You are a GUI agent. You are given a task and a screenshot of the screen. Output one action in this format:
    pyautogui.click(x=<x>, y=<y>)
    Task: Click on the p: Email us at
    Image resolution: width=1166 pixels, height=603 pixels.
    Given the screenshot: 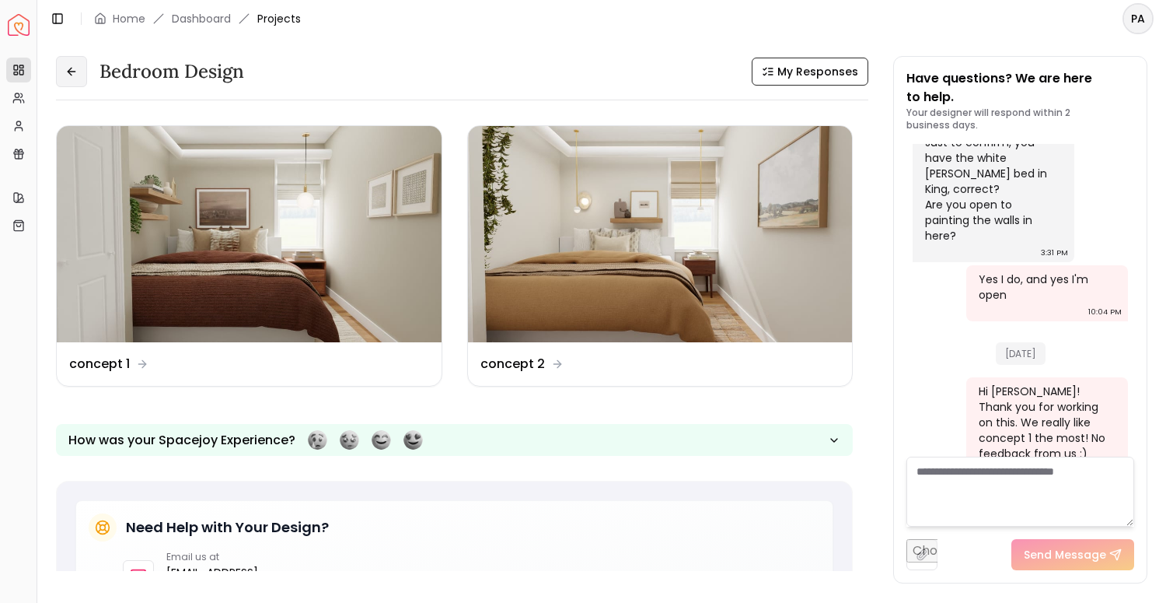 What is the action you would take?
    pyautogui.click(x=222, y=557)
    